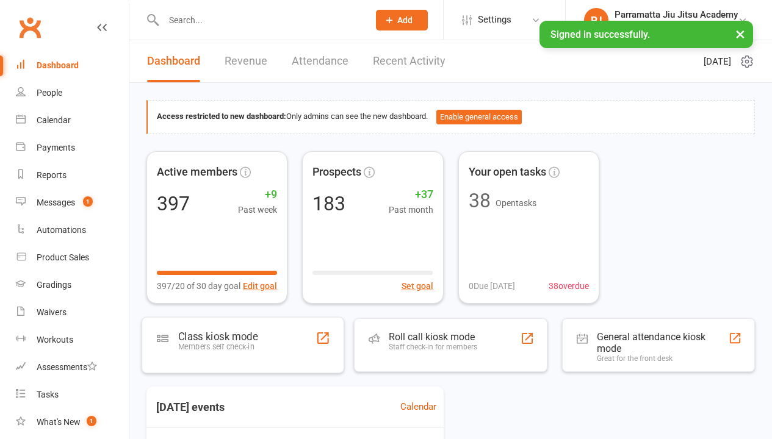 Image resolution: width=772 pixels, height=439 pixels. What do you see at coordinates (61, 230) in the screenshot?
I see `div: Automations` at bounding box center [61, 230].